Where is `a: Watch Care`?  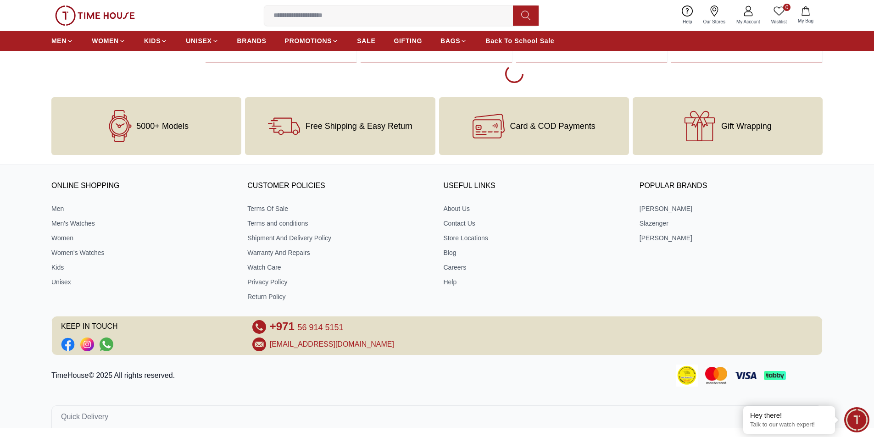 a: Watch Care is located at coordinates (339, 267).